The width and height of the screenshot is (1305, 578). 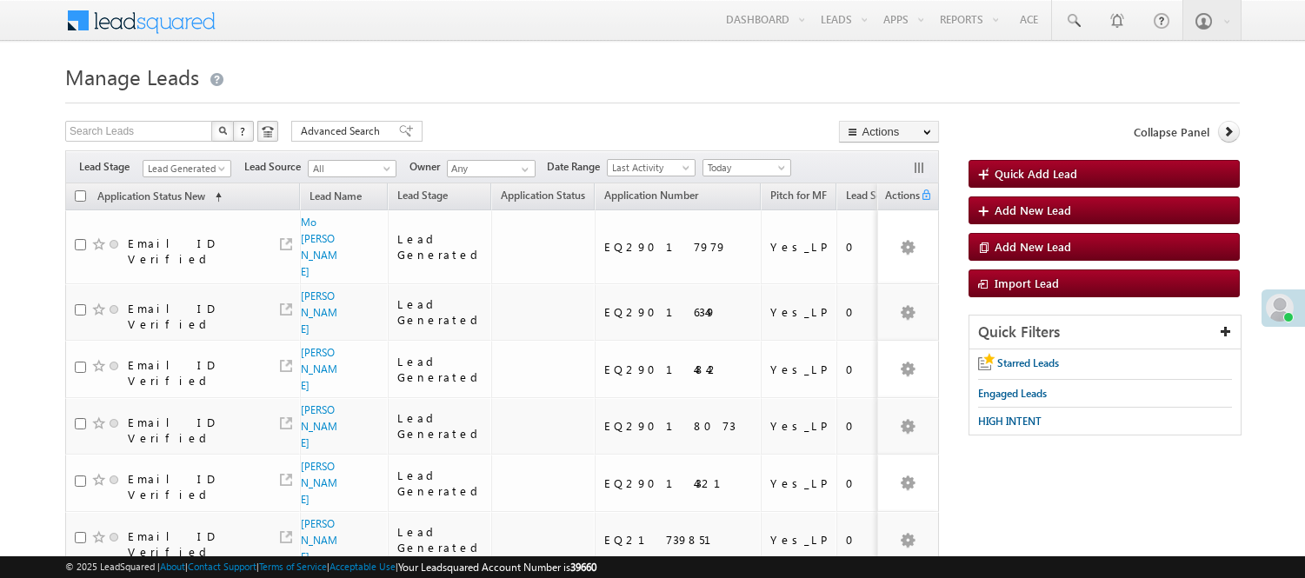 What do you see at coordinates (651, 197) in the screenshot?
I see `a: Application Number` at bounding box center [651, 197].